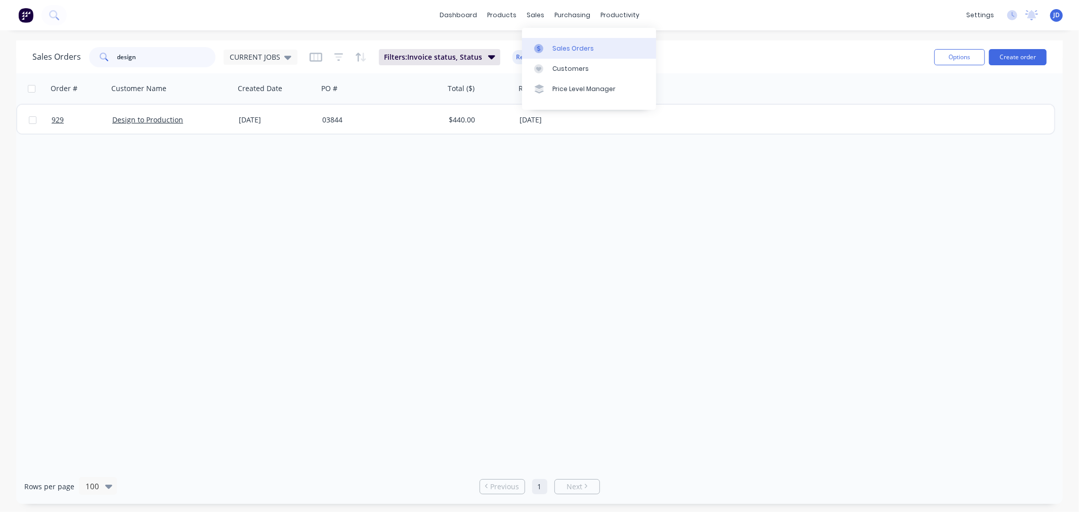 The width and height of the screenshot is (1079, 512). Describe the element at coordinates (378, 120) in the screenshot. I see `div: 03844` at that location.